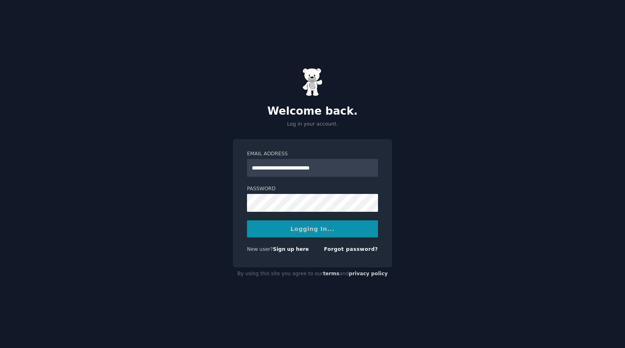 The image size is (625, 348). What do you see at coordinates (291, 249) in the screenshot?
I see `a: Sign up here` at bounding box center [291, 249].